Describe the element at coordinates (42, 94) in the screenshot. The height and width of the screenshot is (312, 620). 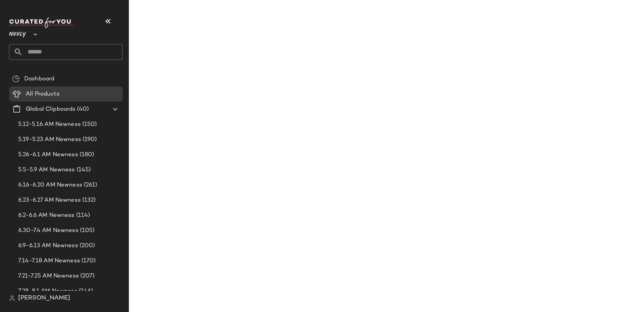
I see `span: All Products` at that location.